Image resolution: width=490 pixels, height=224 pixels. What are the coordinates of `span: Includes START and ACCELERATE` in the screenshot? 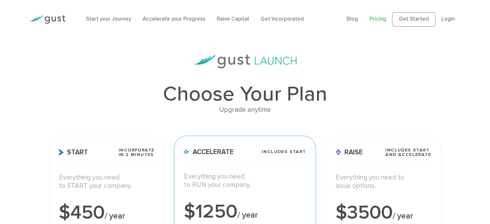 It's located at (408, 152).